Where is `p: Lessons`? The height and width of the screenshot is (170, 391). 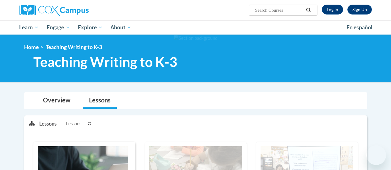
p: Lessons is located at coordinates (48, 124).